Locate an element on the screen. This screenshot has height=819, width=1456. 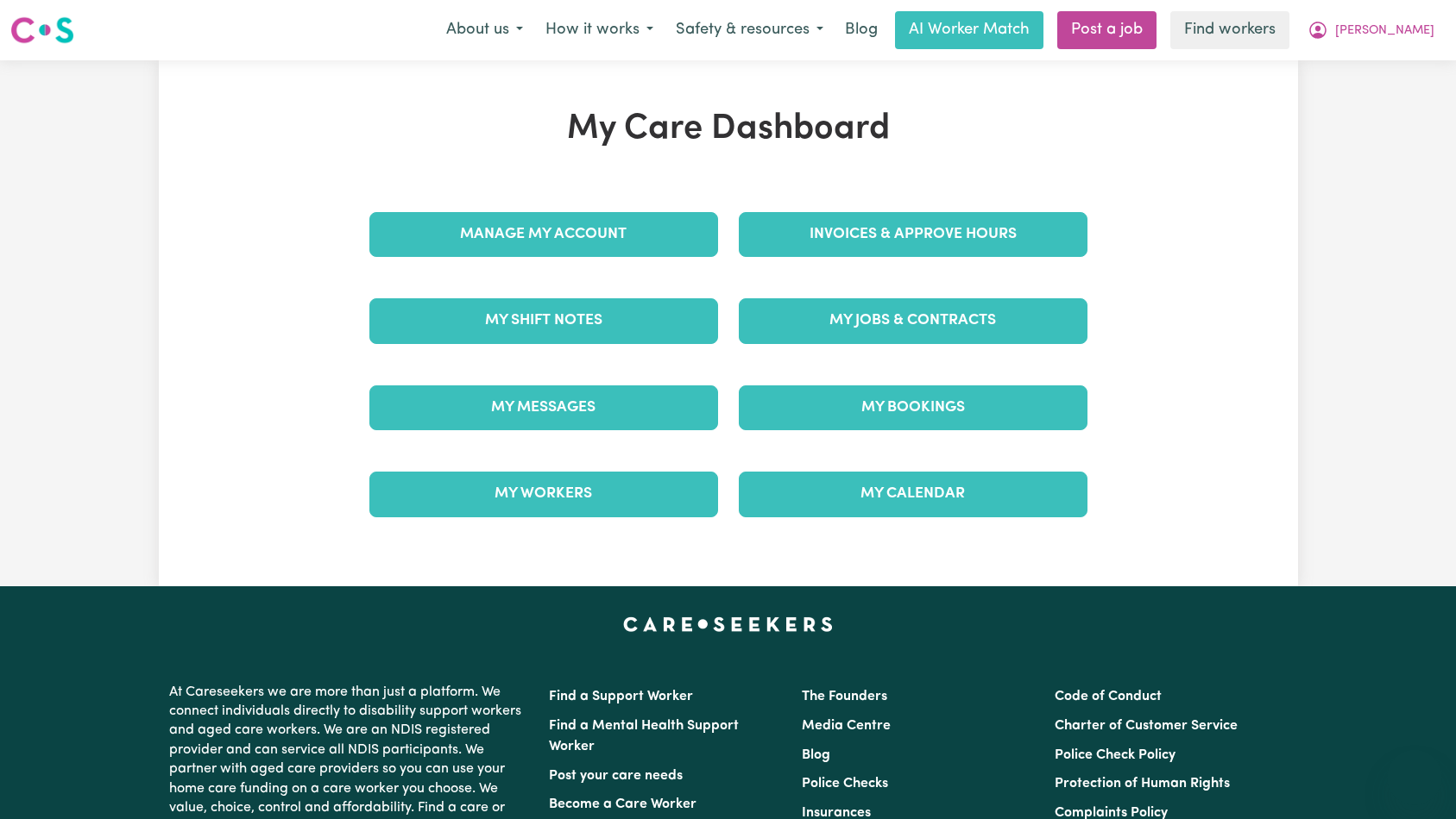
a: Code of Conduct is located at coordinates (1108, 697).